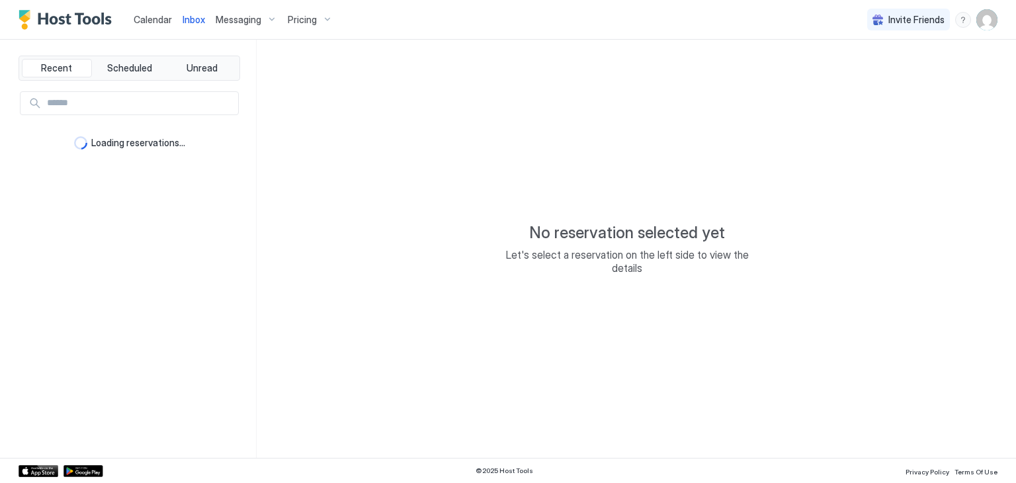 The height and width of the screenshot is (483, 1016). Describe the element at coordinates (68, 20) in the screenshot. I see `a: Host Tools Logo` at that location.